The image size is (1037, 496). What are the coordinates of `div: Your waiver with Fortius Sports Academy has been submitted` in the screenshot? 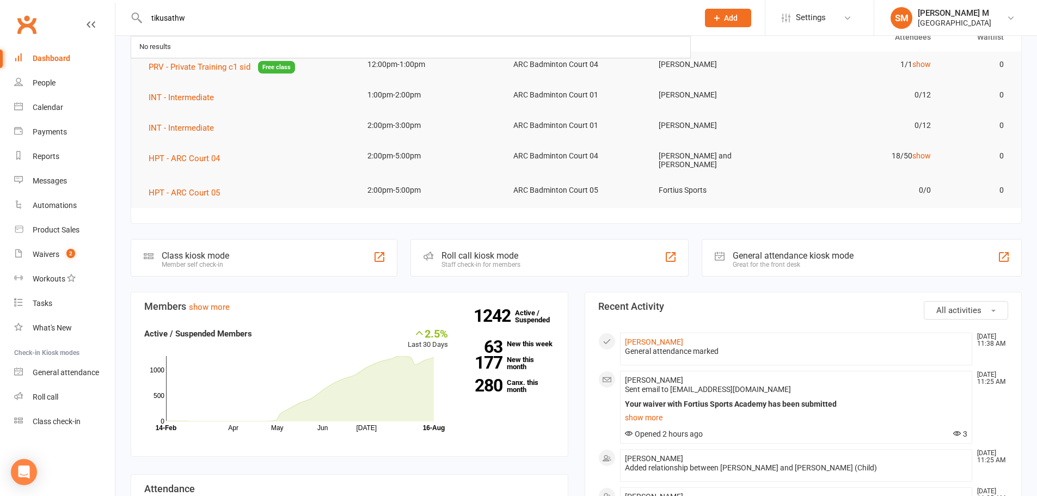 It's located at (796, 404).